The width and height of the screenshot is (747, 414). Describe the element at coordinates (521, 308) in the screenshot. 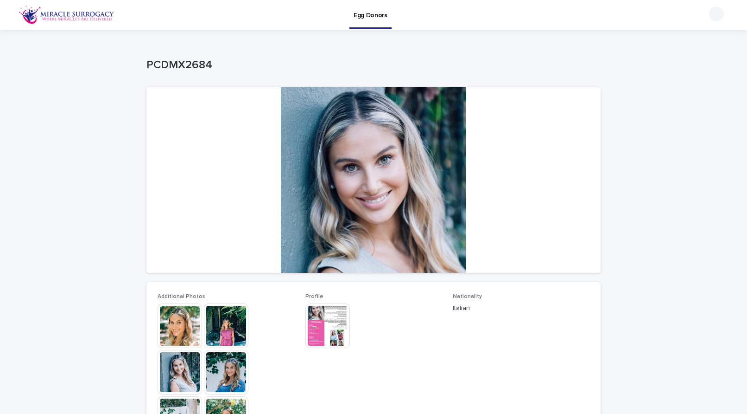

I see `p: Italian` at that location.